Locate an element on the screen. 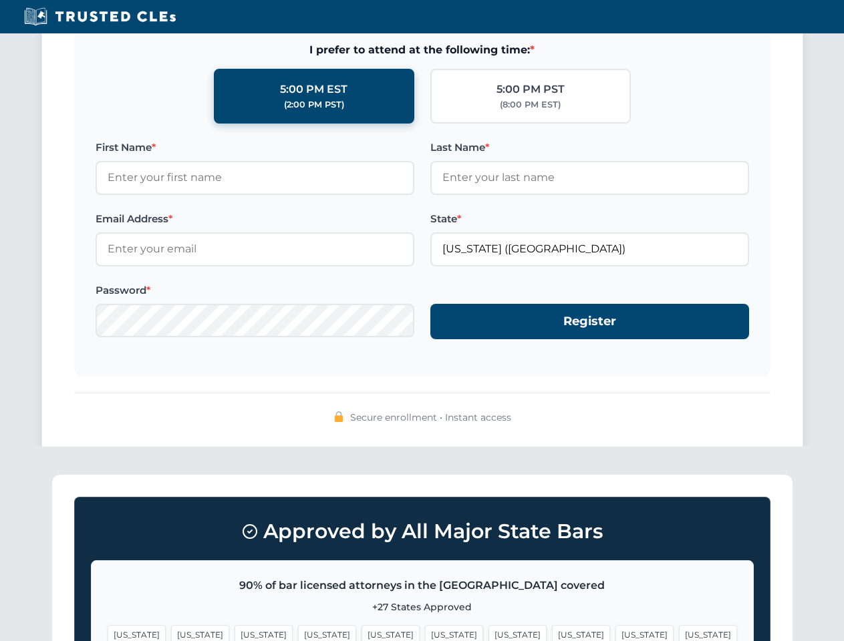 The width and height of the screenshot is (844, 641). label: Last Name is located at coordinates (589, 148).